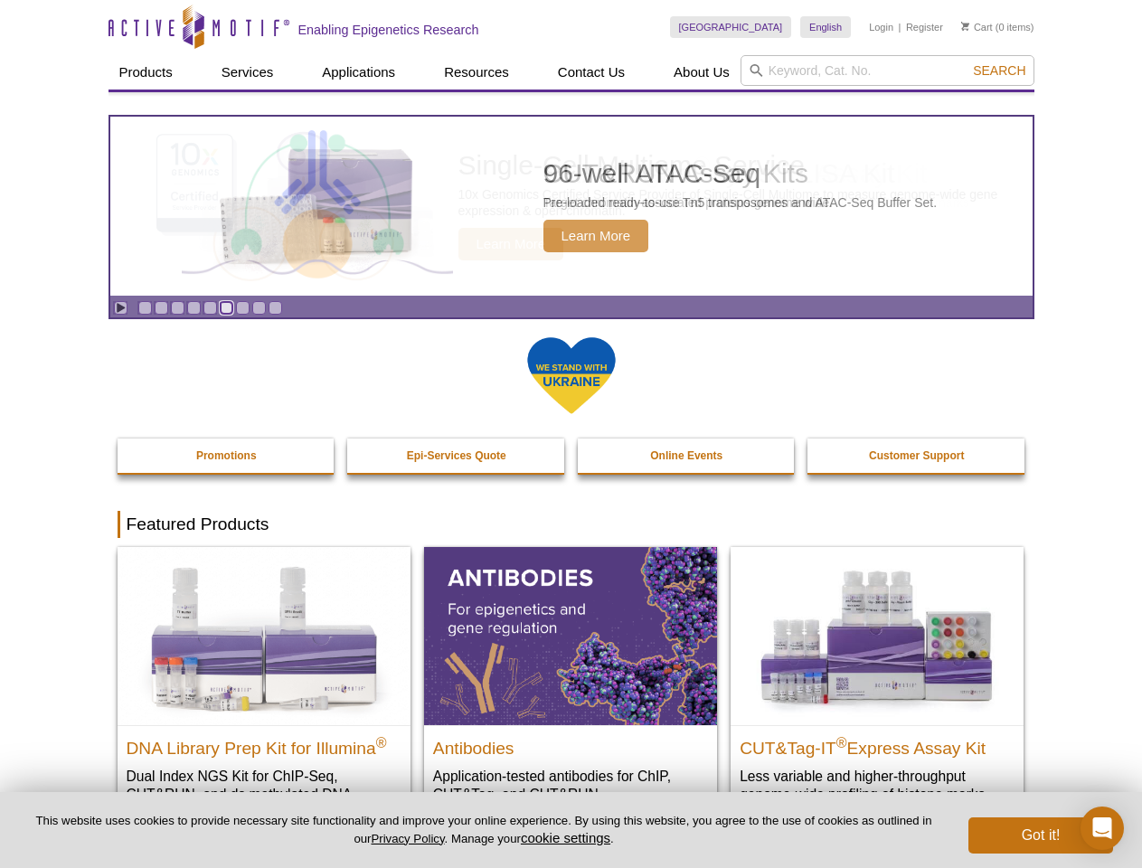 Image resolution: width=1142 pixels, height=868 pixels. What do you see at coordinates (1103, 829) in the screenshot?
I see `div: Open Intercom Messenger` at bounding box center [1103, 829].